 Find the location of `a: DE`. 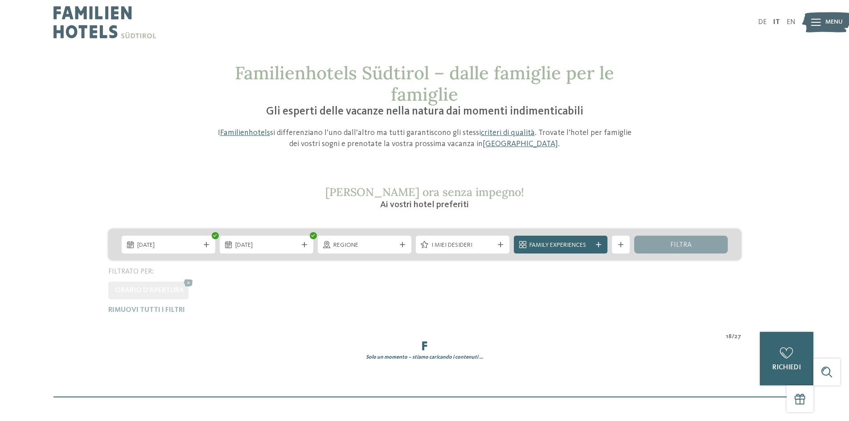

a: DE is located at coordinates (762, 22).